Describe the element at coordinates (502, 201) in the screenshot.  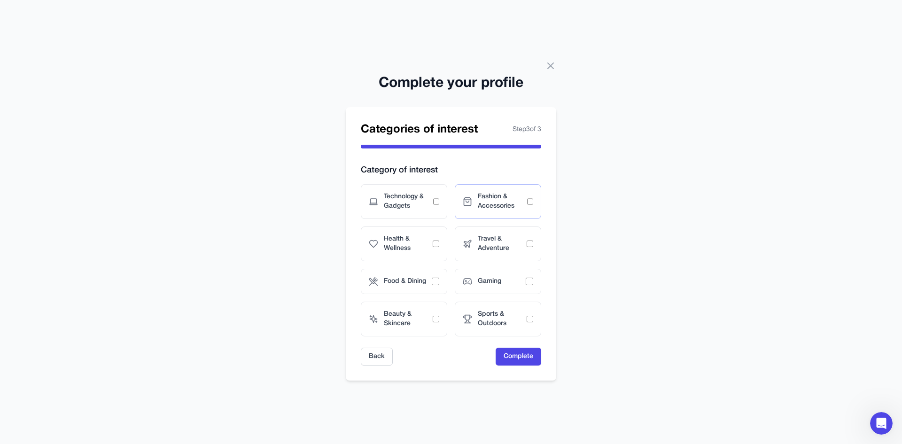
I see `span: Fashion & Accessories` at that location.